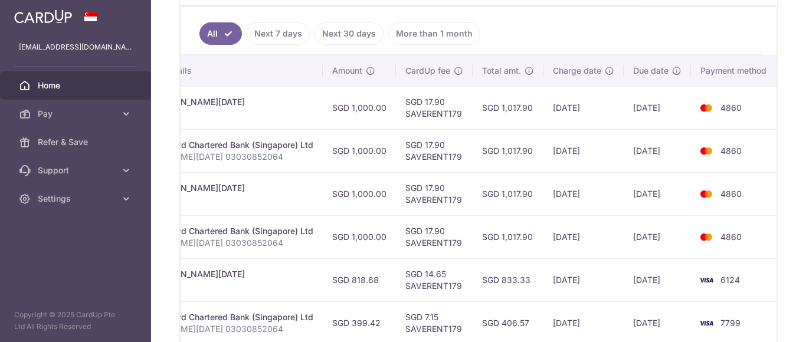 The width and height of the screenshot is (806, 342). I want to click on span: Refer & Save, so click(77, 142).